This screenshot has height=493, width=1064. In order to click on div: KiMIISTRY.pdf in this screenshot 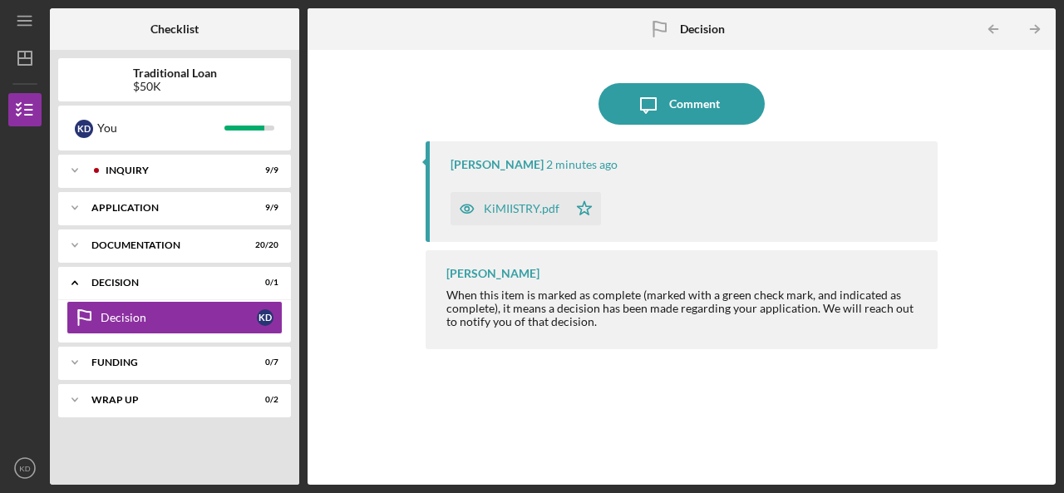, I will do `click(521, 209)`.